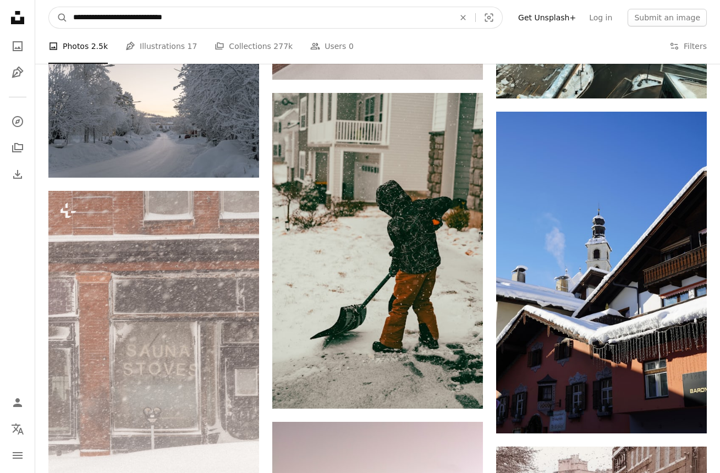  Describe the element at coordinates (18, 174) in the screenshot. I see `a: Download History` at that location.